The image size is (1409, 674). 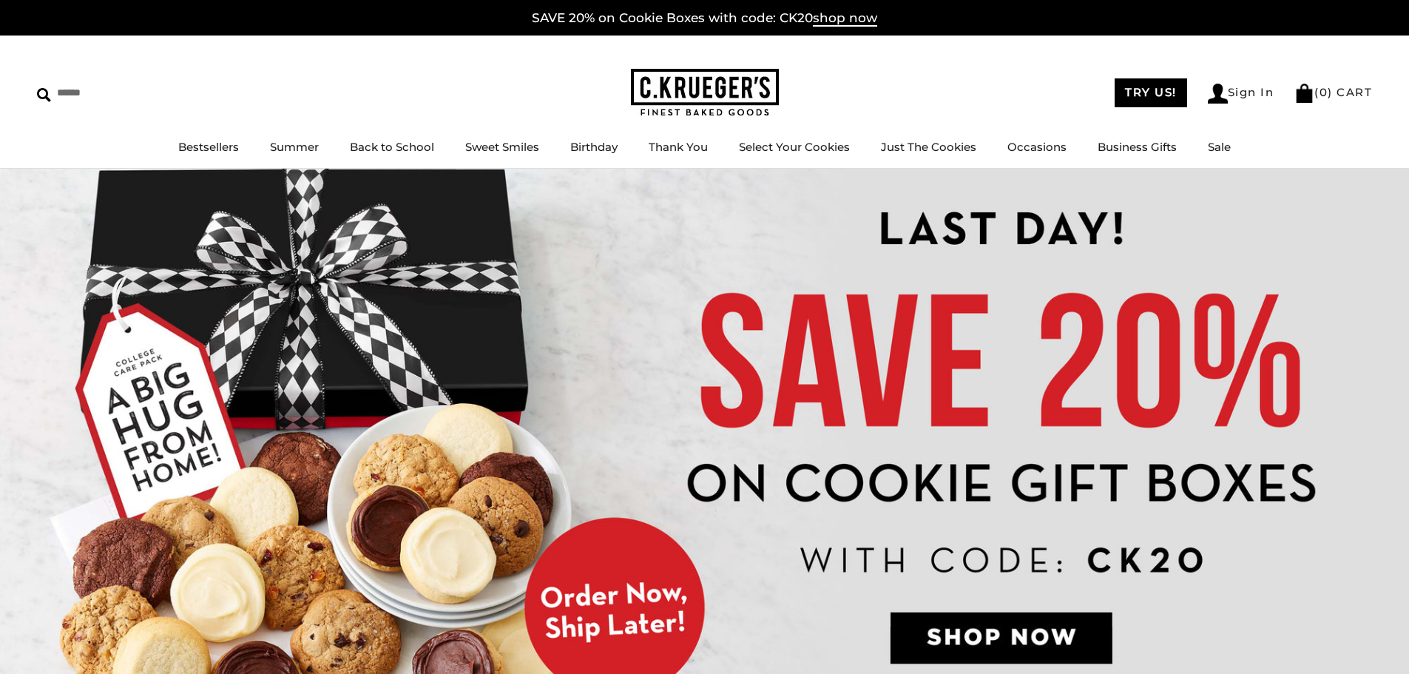 What do you see at coordinates (594, 146) in the screenshot?
I see `a: Birthday` at bounding box center [594, 146].